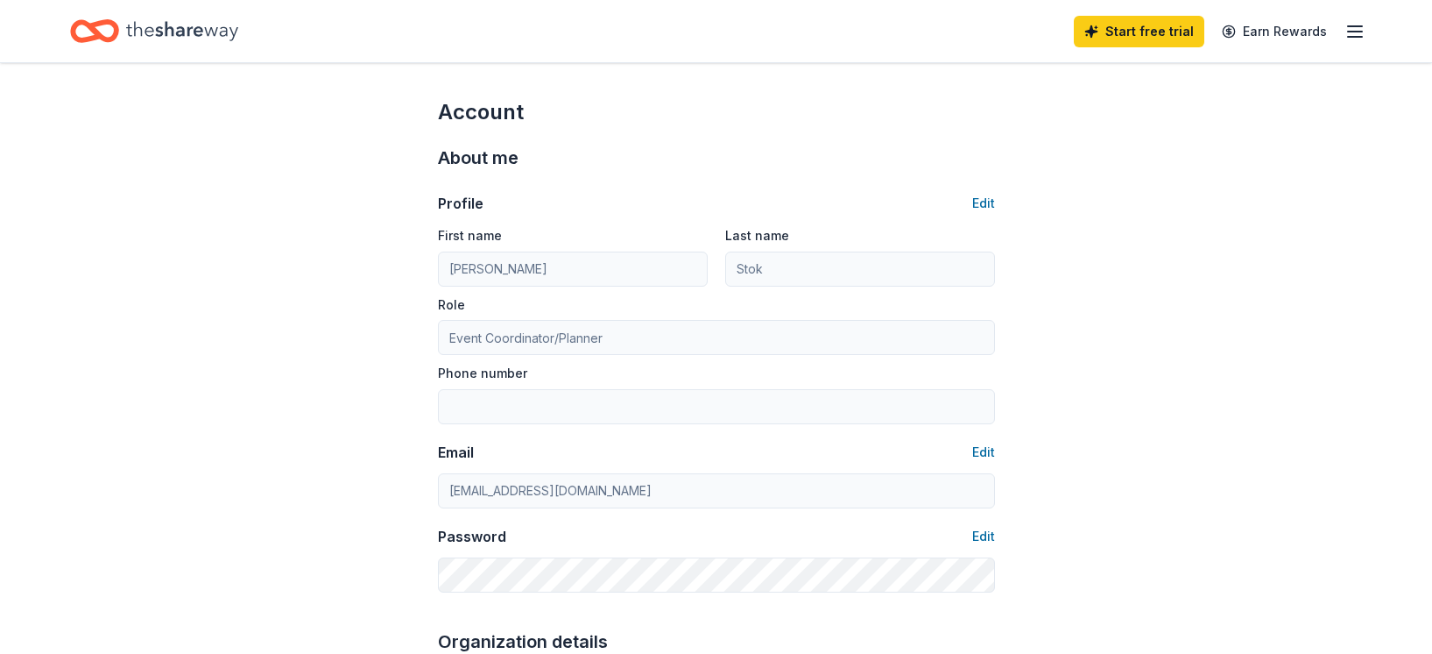  I want to click on div: Password, so click(472, 536).